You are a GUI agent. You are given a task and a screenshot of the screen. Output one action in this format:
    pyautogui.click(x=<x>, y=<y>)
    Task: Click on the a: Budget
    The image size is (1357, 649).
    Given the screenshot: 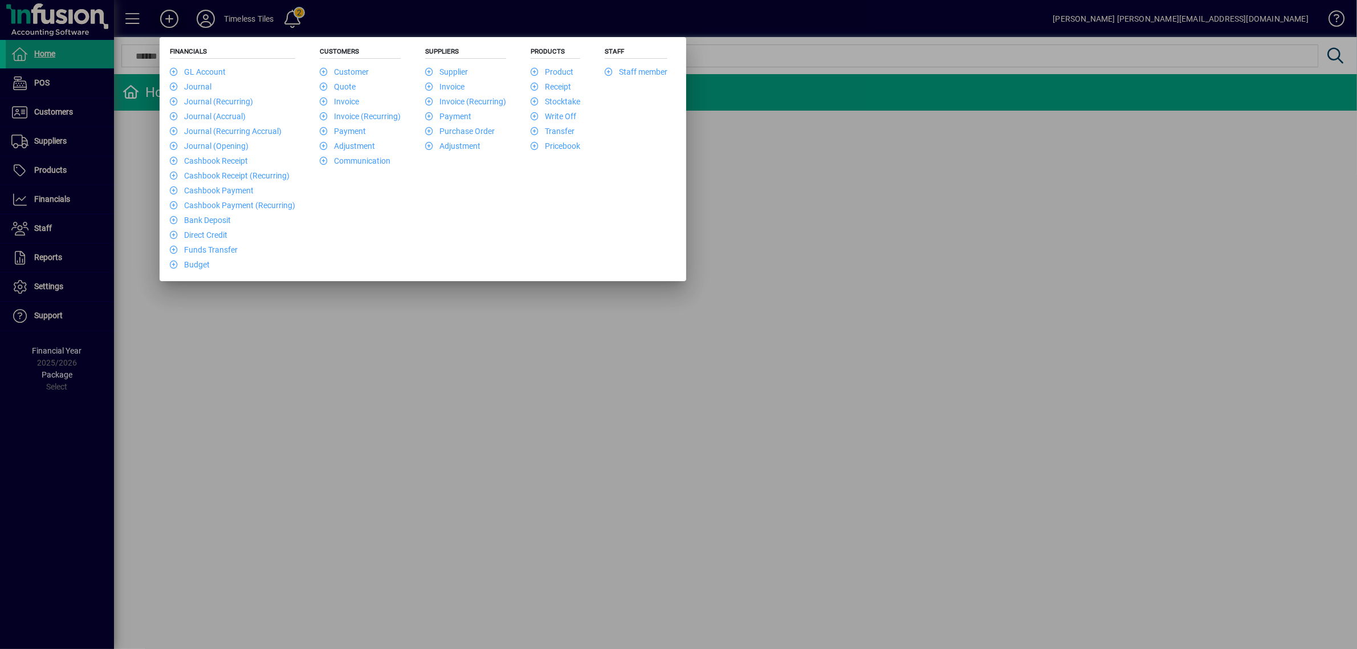 What is the action you would take?
    pyautogui.click(x=190, y=264)
    